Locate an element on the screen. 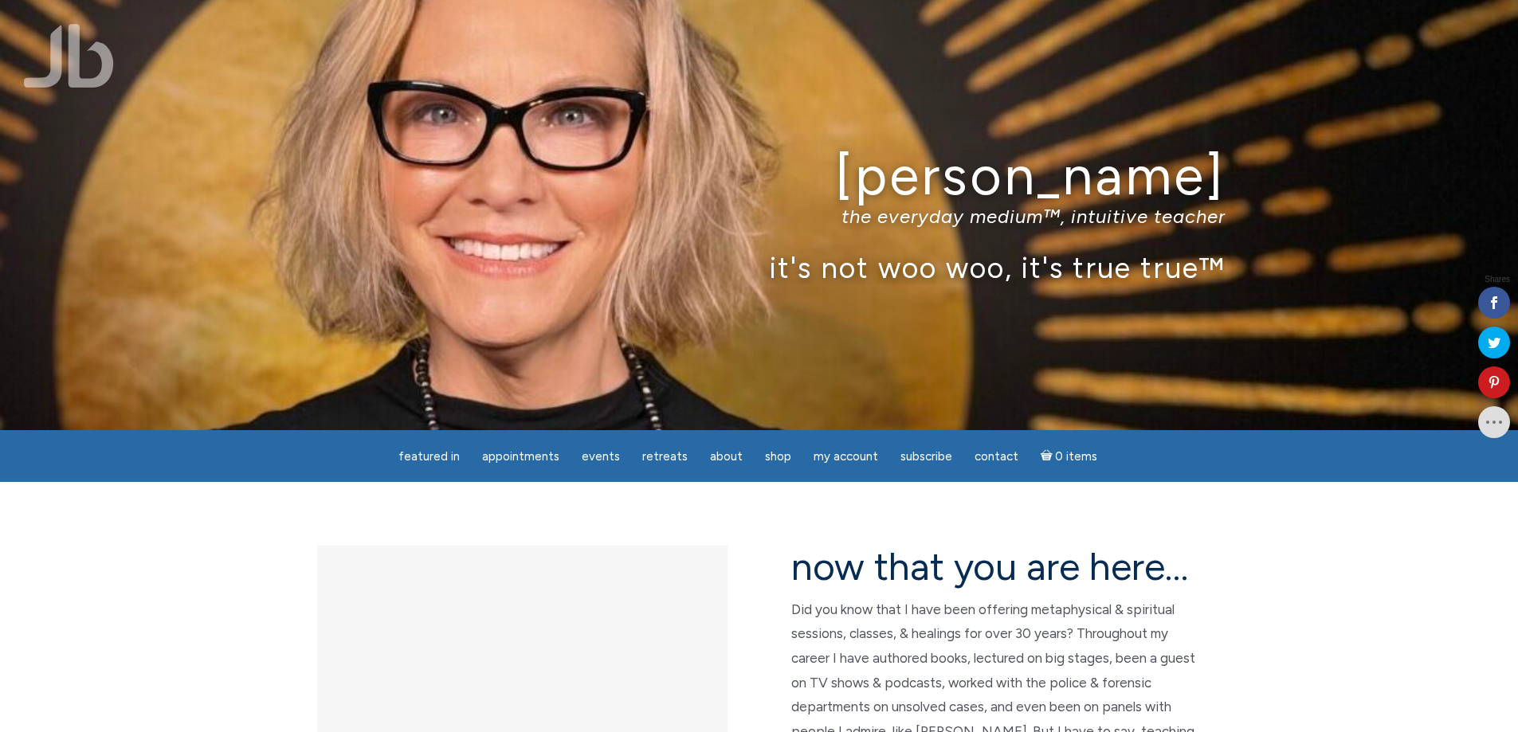  a: My Account is located at coordinates (845, 456).